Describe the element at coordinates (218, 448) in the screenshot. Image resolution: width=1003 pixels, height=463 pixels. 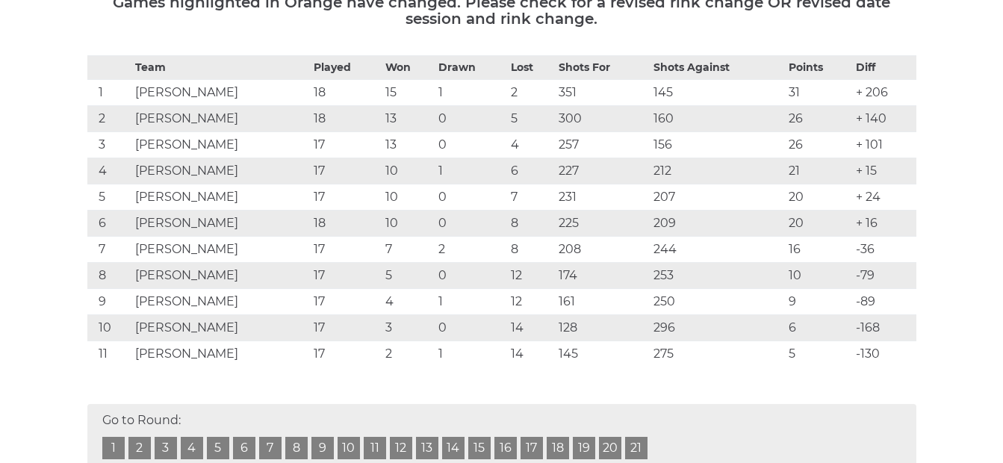
I see `a: 5` at that location.